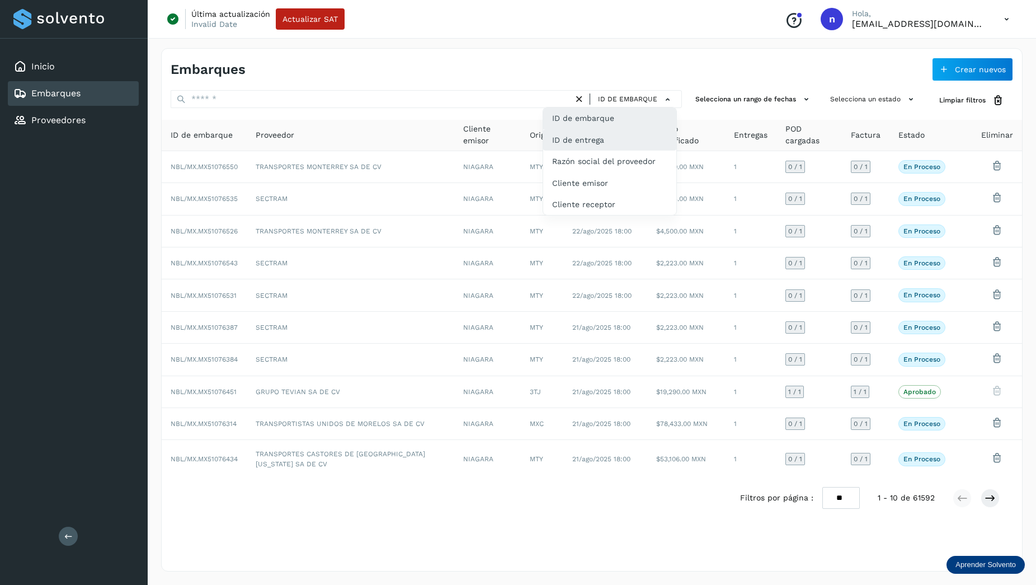 The image size is (1036, 585). What do you see at coordinates (610, 204) in the screenshot?
I see `div: Cliente receptor` at bounding box center [610, 204].